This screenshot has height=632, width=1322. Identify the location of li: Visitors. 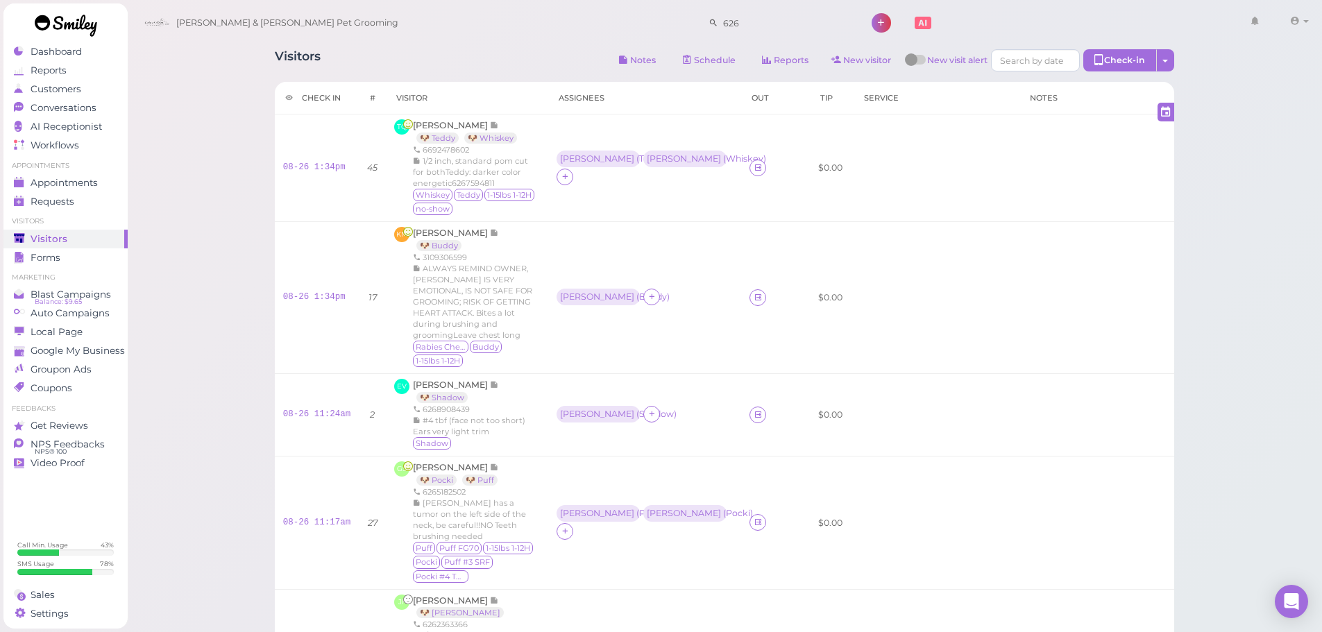
(65, 221).